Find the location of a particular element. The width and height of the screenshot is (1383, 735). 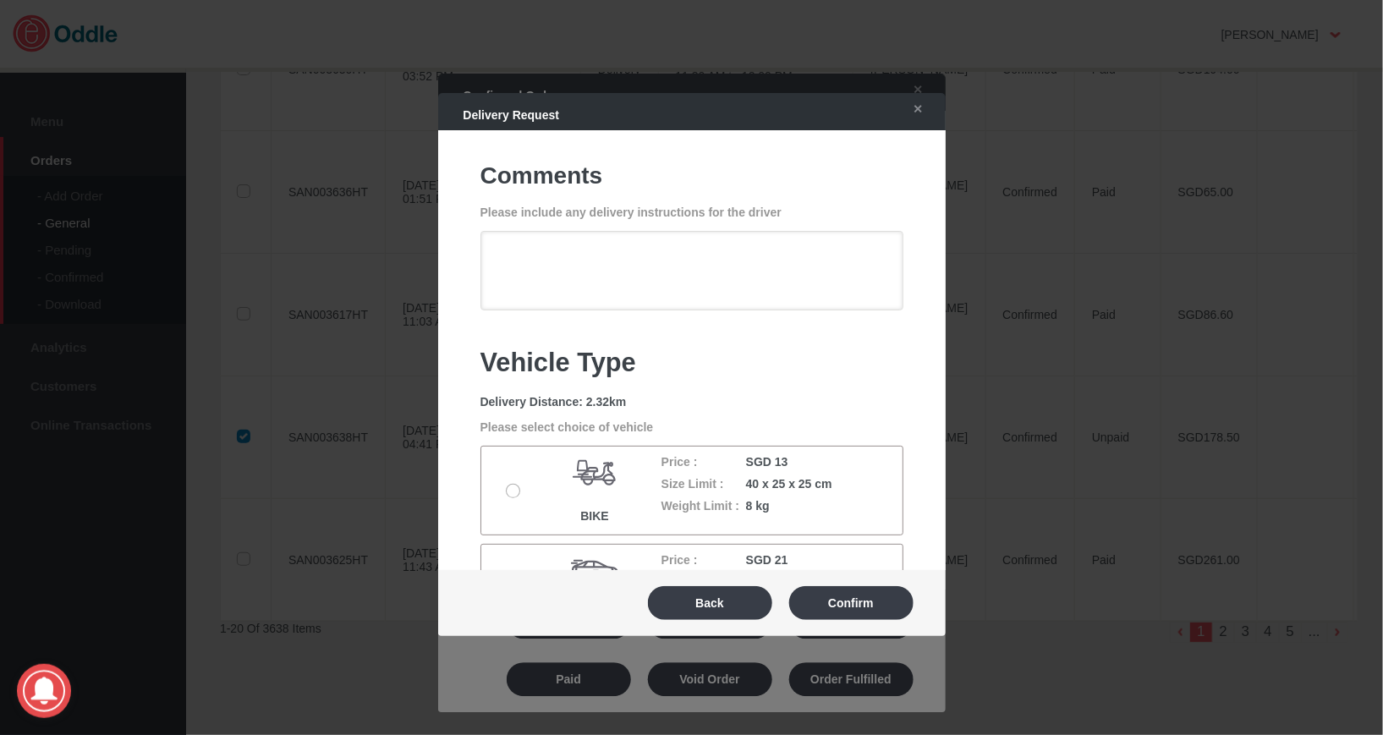

p: SGD 13 is located at coordinates (788, 462).